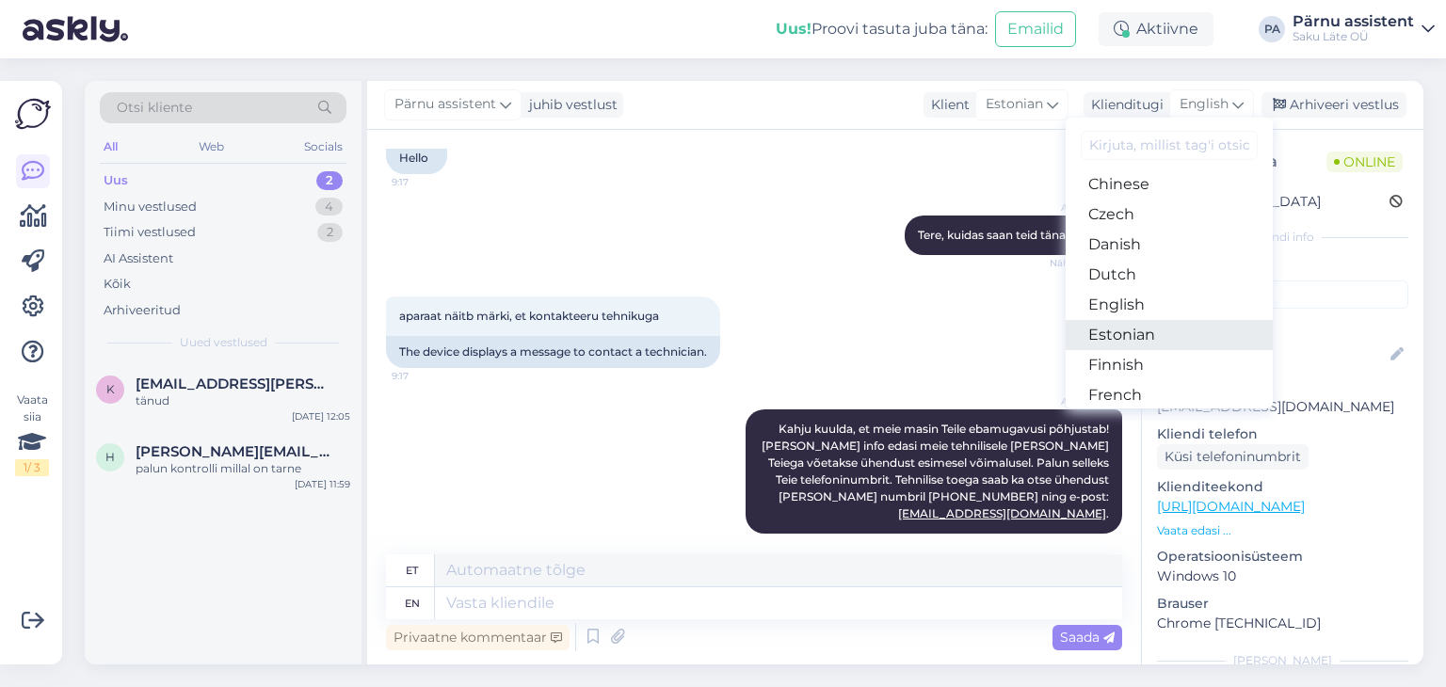  What do you see at coordinates (1282, 604) in the screenshot?
I see `p: Brauser` at bounding box center [1282, 604].